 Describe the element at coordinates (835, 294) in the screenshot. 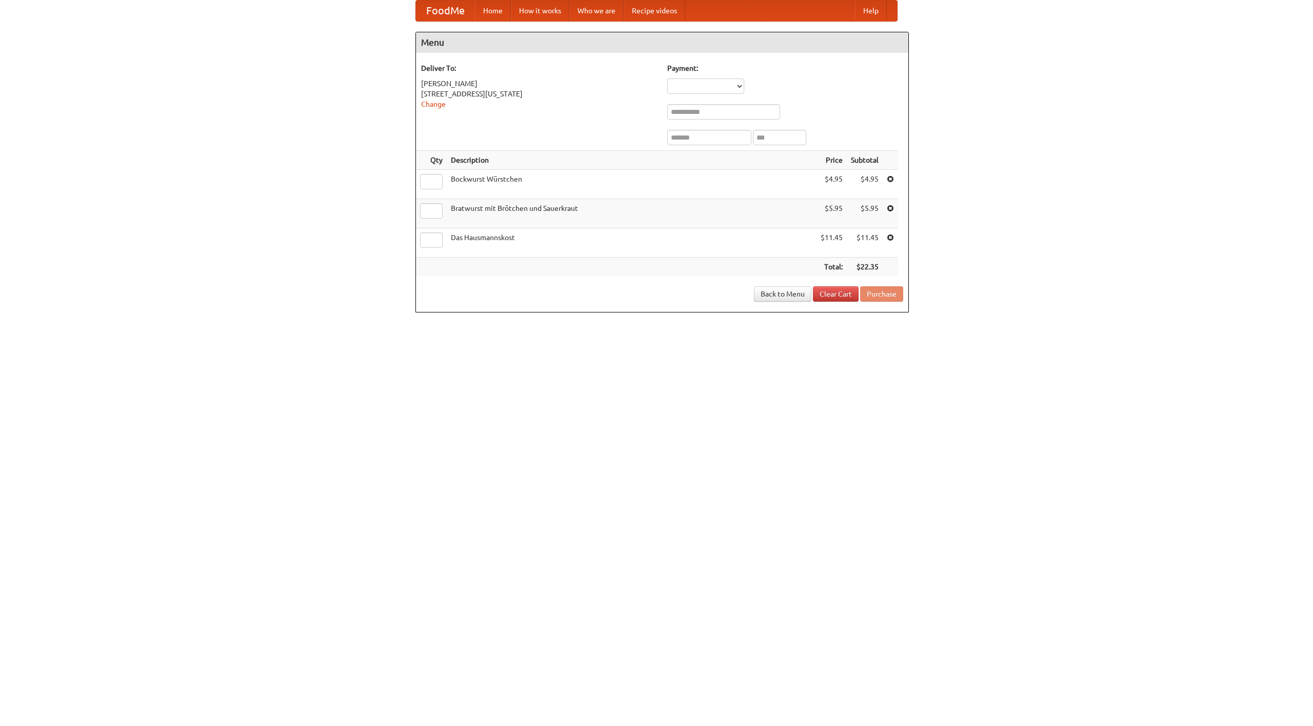

I see `a: Clear Cart` at that location.